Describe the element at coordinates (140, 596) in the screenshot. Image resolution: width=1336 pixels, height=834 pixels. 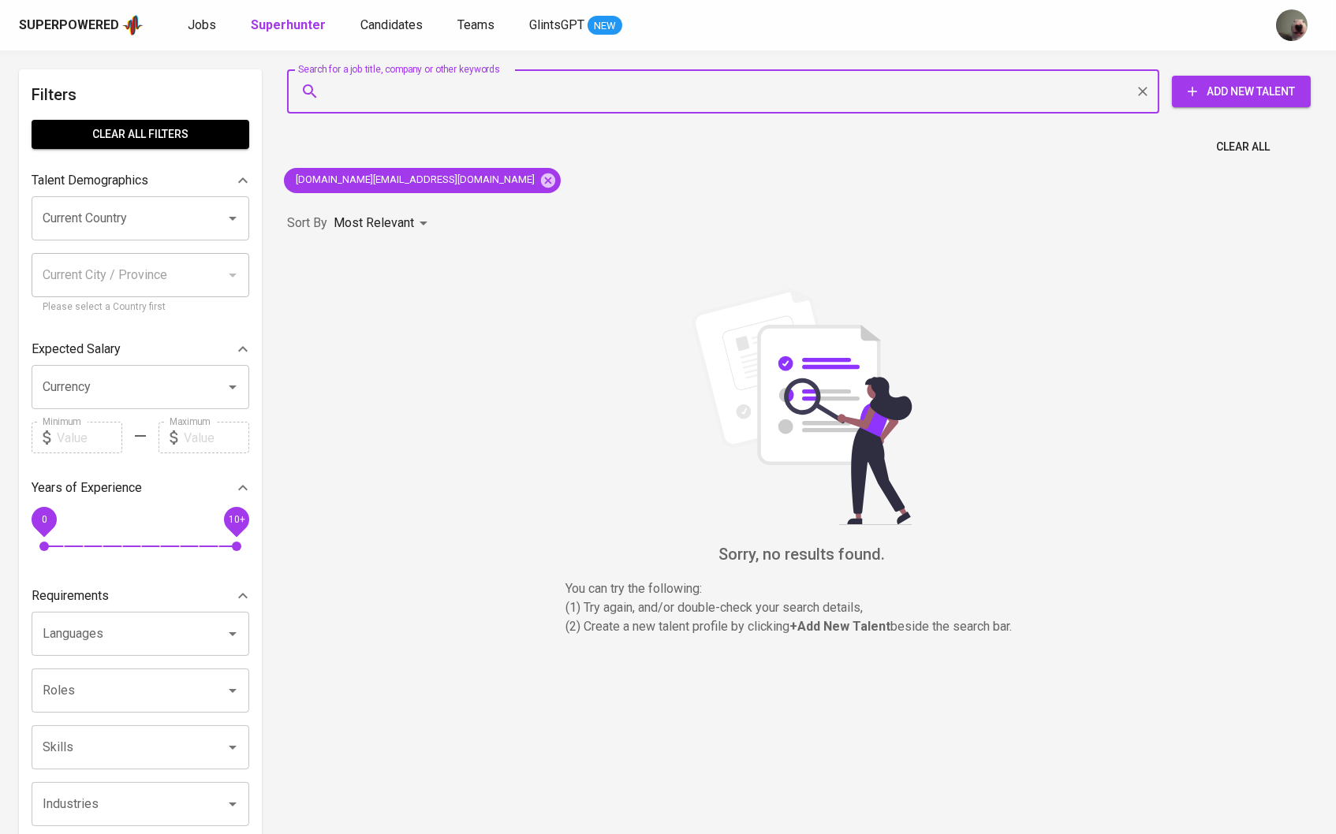
I see `div: Requirements` at that location.